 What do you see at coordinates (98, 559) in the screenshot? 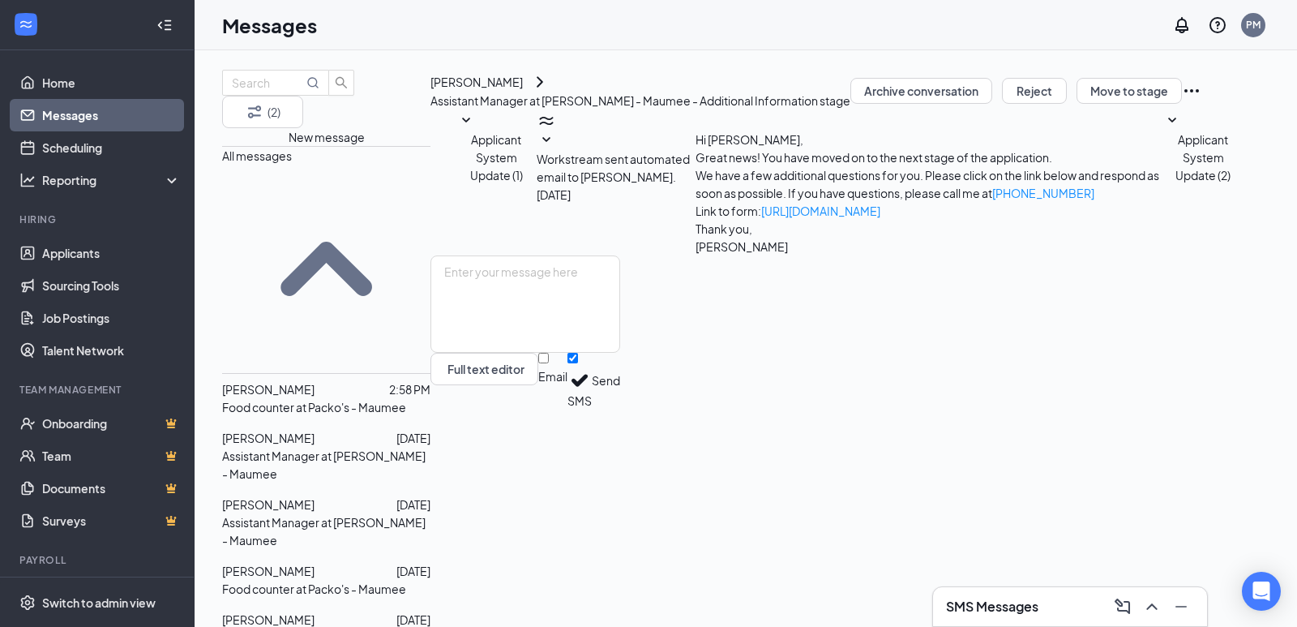
I see `div: Payroll` at bounding box center [98, 559].